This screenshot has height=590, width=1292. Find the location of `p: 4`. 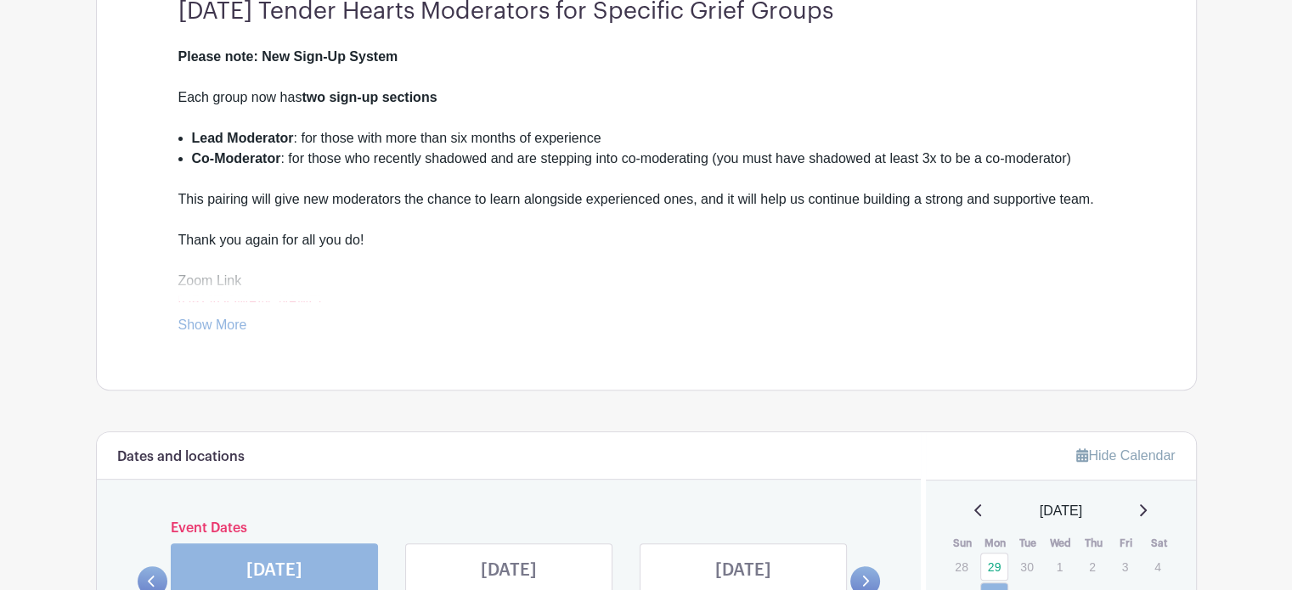

p: 4 is located at coordinates (1157, 567).